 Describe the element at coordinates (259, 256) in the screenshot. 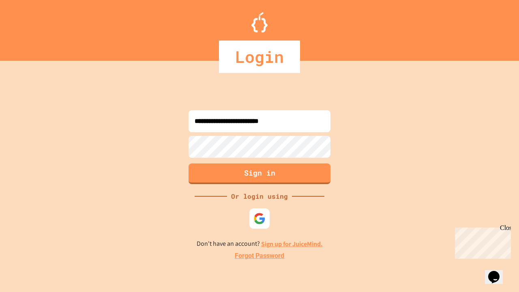

I see `a: Forgot Password` at that location.